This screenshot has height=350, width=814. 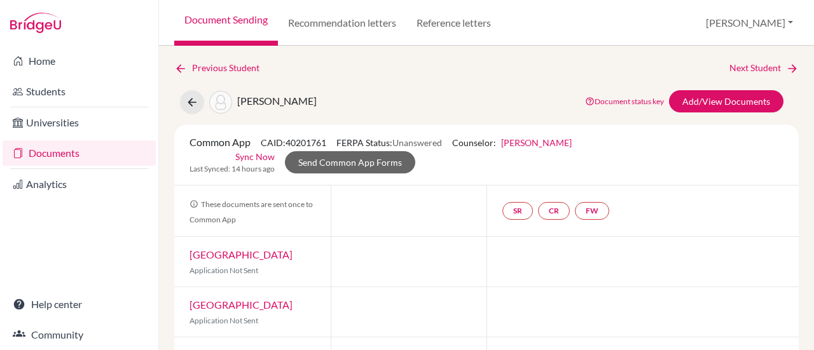 I want to click on a: Sync Now, so click(x=255, y=156).